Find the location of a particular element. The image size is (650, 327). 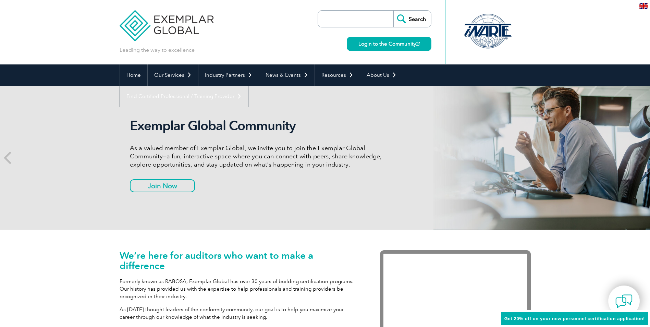

a: About Us is located at coordinates (381, 75).